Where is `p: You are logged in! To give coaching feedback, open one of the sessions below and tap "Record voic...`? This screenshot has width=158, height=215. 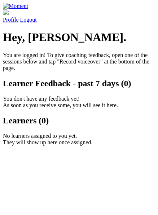 p: You are logged in! To give coaching feedback, open one of the sessions below and tap "Record voic... is located at coordinates (79, 62).